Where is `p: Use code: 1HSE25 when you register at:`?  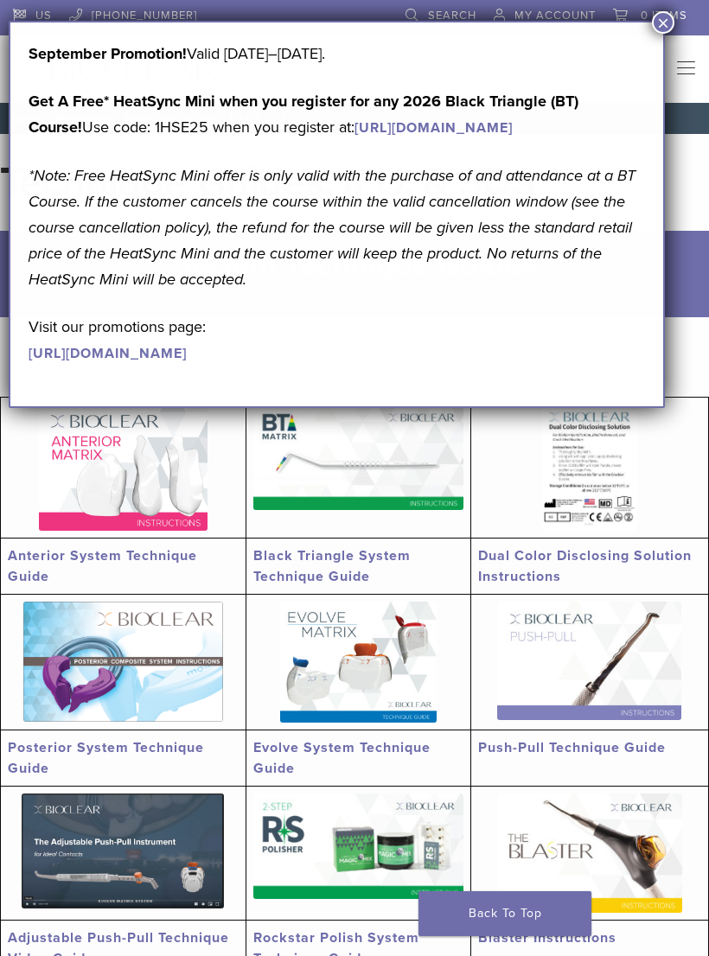
p: Use code: 1HSE25 when you register at: is located at coordinates (336, 114).